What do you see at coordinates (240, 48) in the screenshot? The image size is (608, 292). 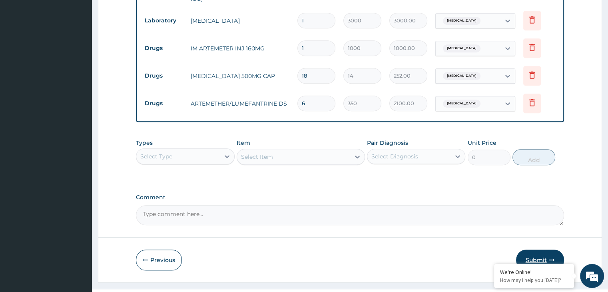 I see `td: IM ARTEMETER INJ 160MG` at bounding box center [240, 48].